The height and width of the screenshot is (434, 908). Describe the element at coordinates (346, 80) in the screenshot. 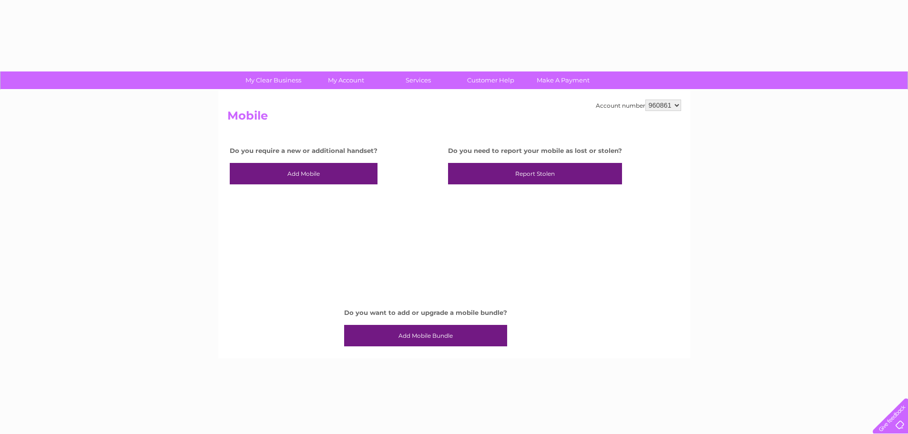

I see `a: My Account` at that location.